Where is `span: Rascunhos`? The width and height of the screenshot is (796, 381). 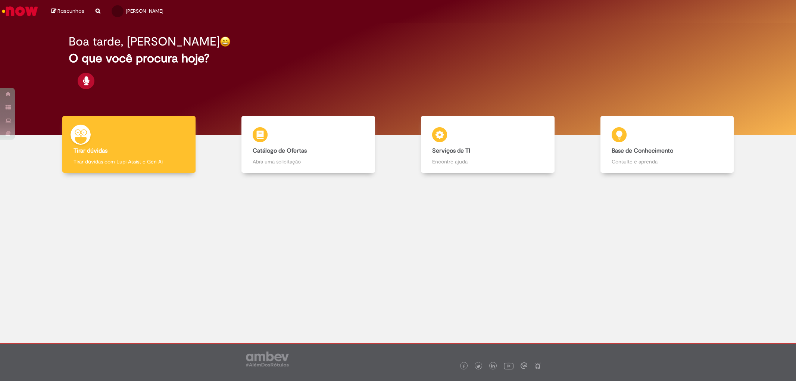
span: Rascunhos is located at coordinates (71, 11).